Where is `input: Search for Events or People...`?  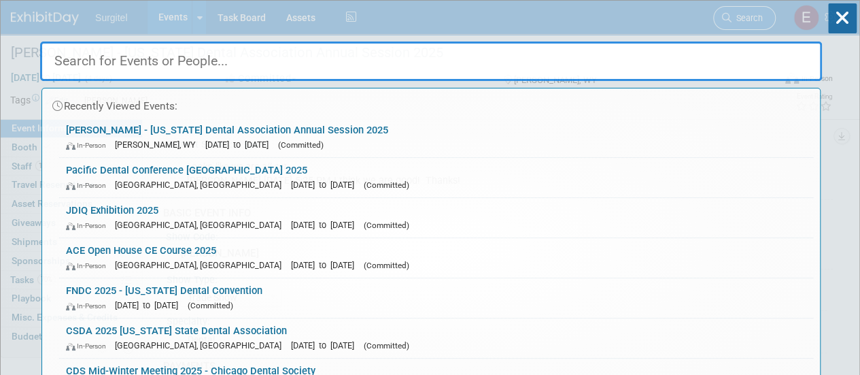
input: Search for Events or People... is located at coordinates (431, 61).